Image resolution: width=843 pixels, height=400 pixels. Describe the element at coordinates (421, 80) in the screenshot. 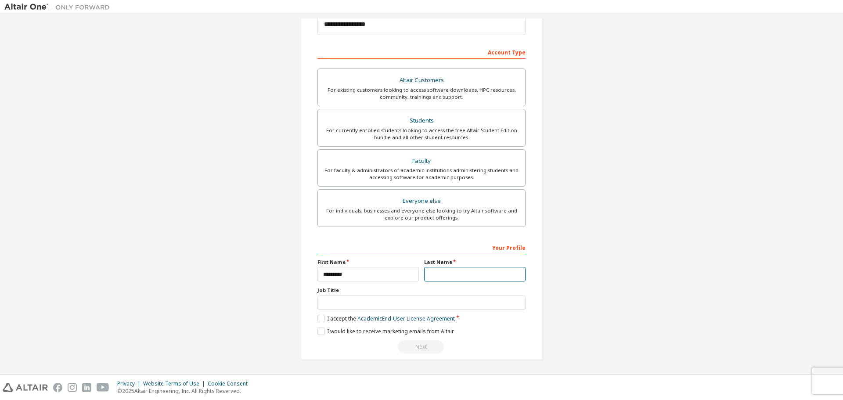

I see `div: Altair Customers` at that location.